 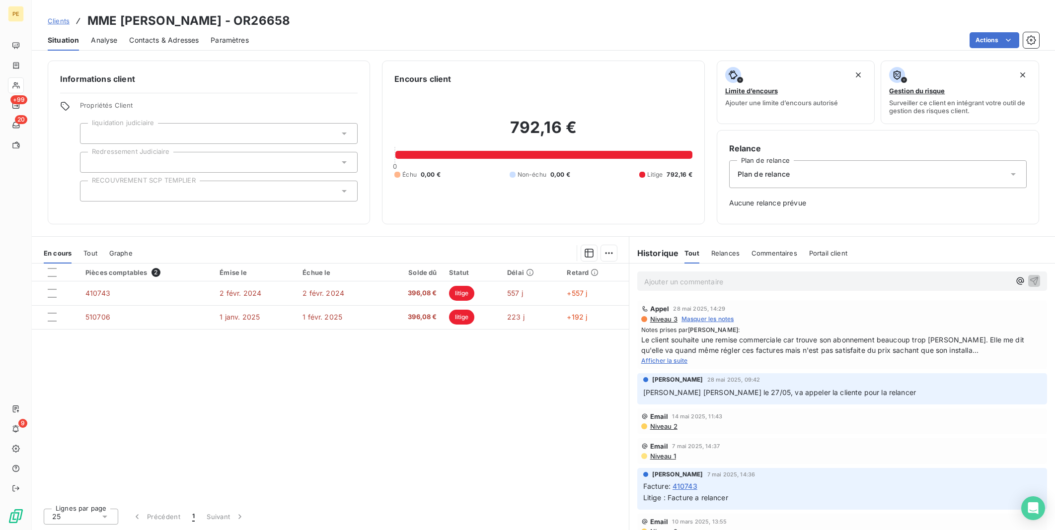 I want to click on button: 1, so click(x=193, y=517).